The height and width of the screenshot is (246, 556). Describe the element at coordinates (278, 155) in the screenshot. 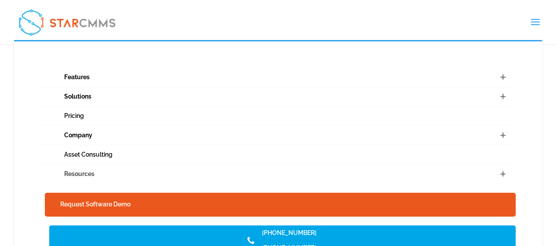

I see `a: Asset Consulting` at that location.